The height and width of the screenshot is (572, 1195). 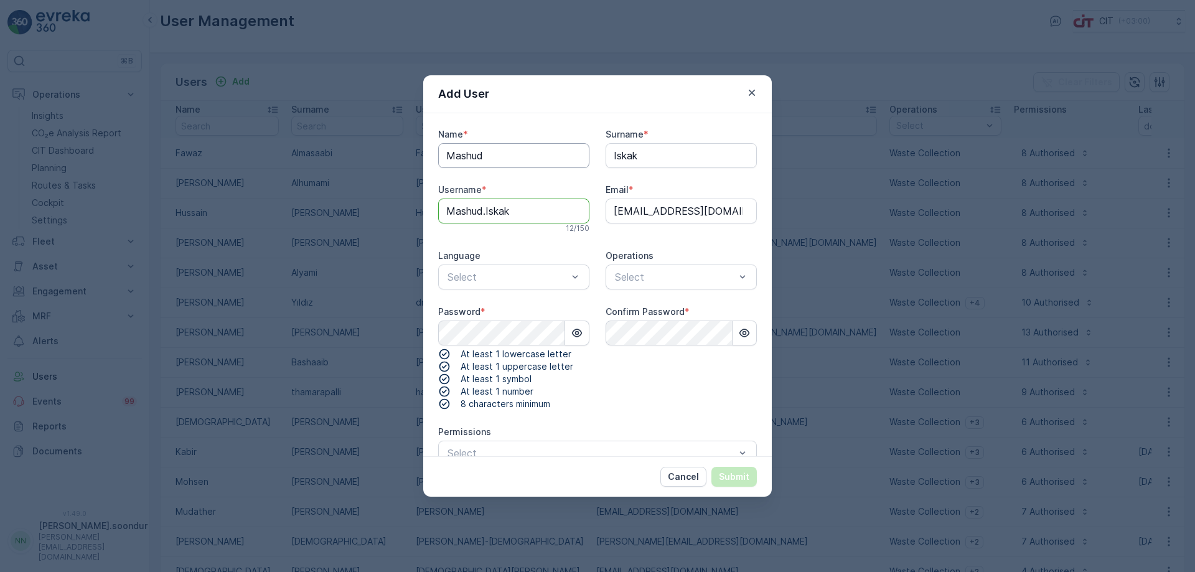 I want to click on p: Cancel, so click(x=684, y=477).